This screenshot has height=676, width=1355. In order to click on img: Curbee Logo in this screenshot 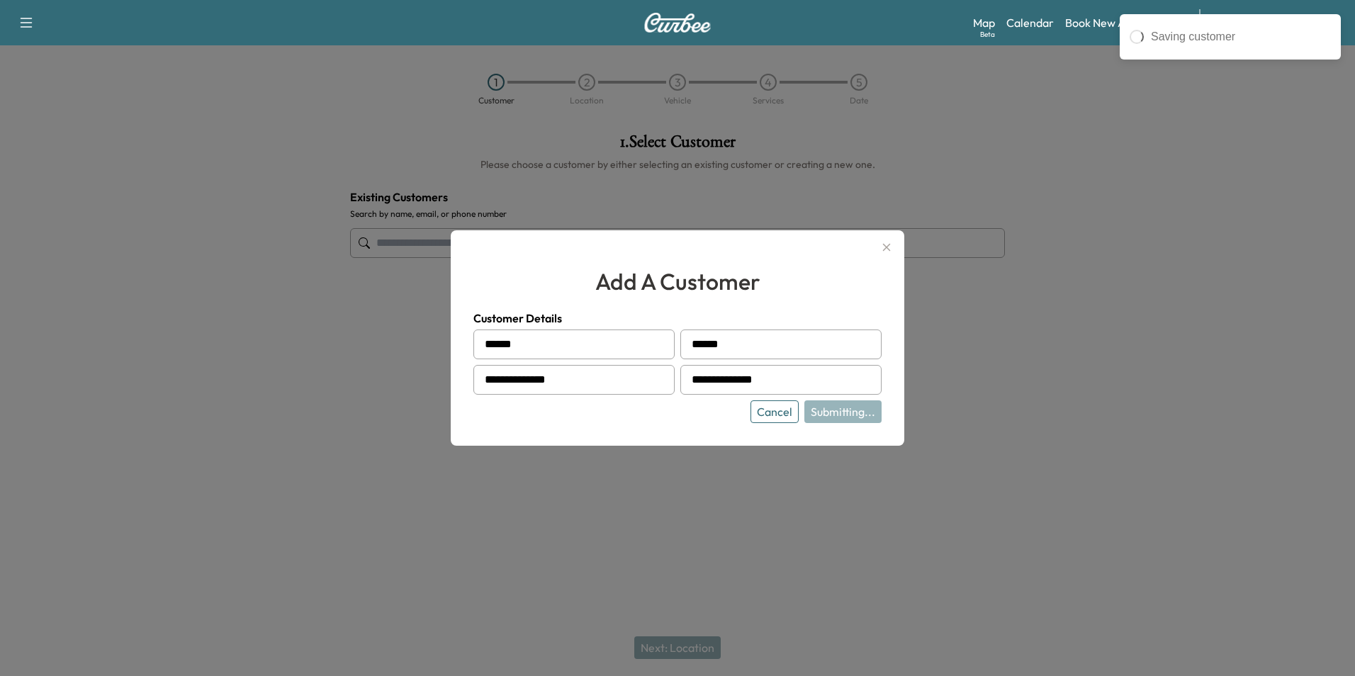, I will do `click(678, 23)`.